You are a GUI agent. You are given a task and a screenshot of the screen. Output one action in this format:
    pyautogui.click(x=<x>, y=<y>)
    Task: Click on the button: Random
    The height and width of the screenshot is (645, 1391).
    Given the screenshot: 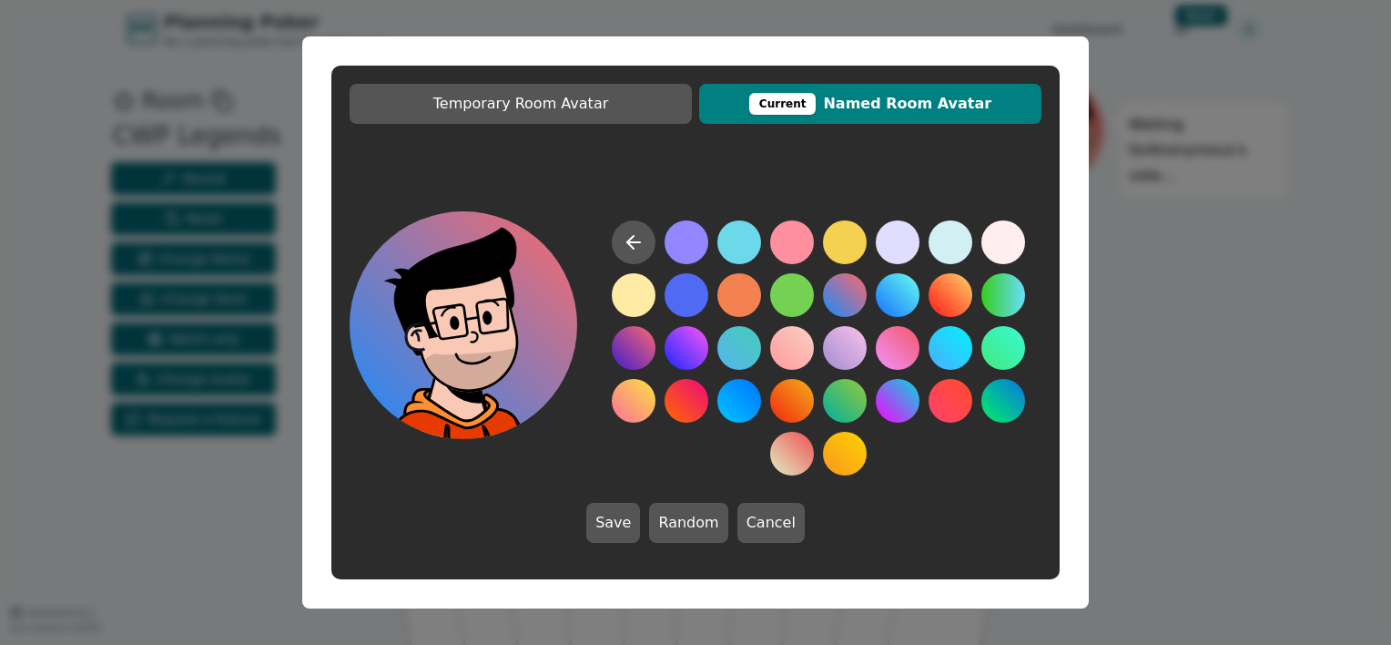 What is the action you would take?
    pyautogui.click(x=688, y=523)
    